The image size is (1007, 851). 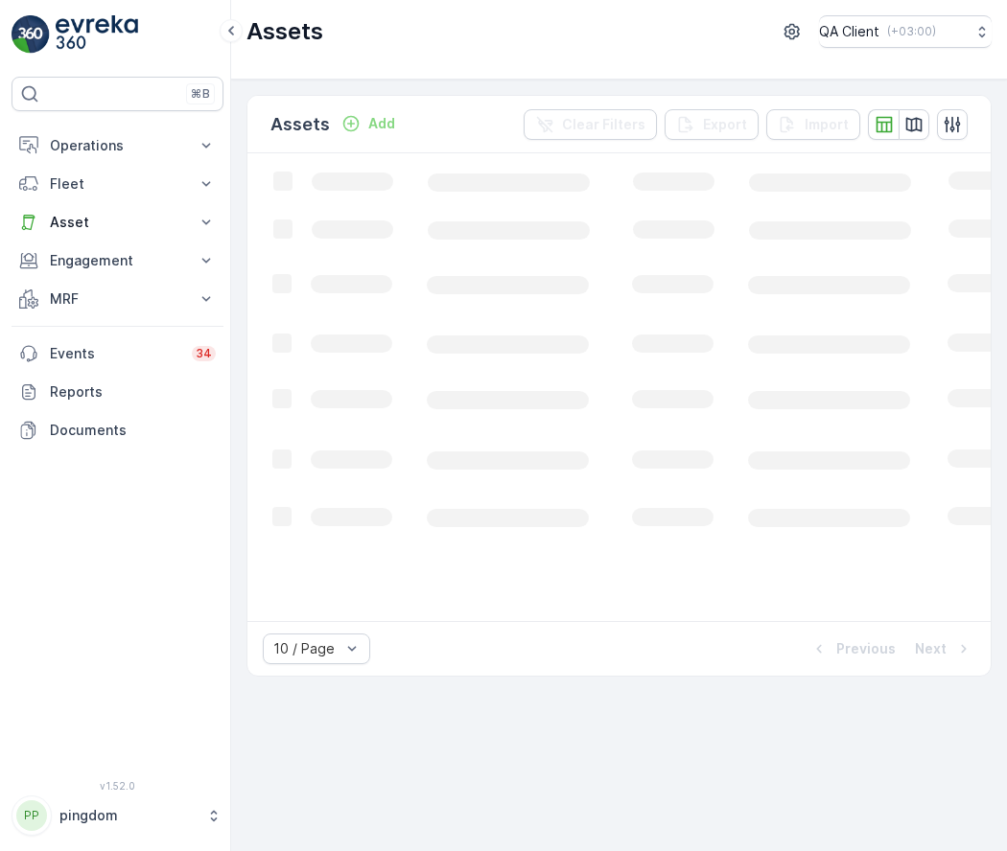 I want to click on button: Asset, so click(x=117, y=222).